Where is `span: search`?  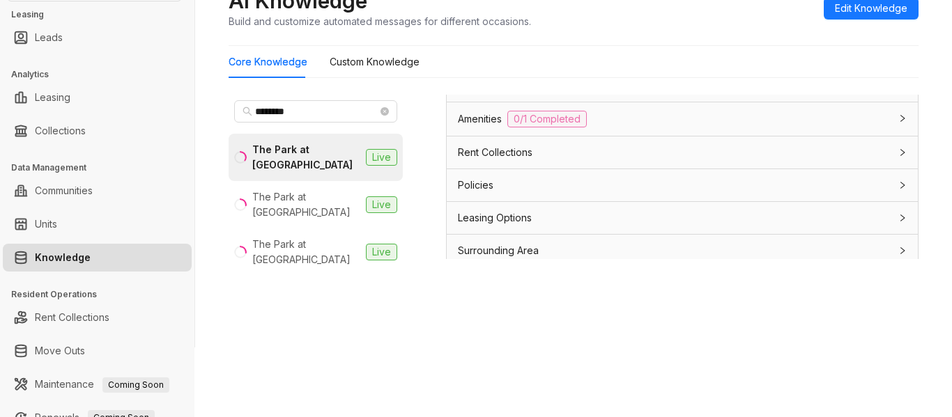 span: search is located at coordinates (247, 111).